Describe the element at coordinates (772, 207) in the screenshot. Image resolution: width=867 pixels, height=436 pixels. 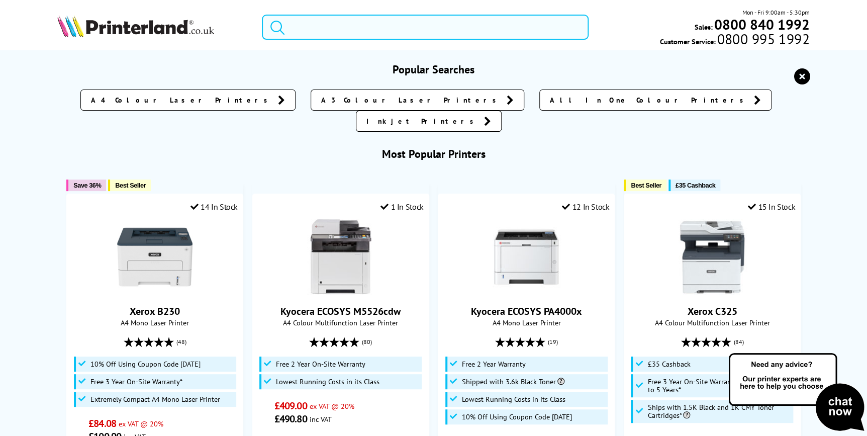
I see `div: 15 In Stock` at that location.